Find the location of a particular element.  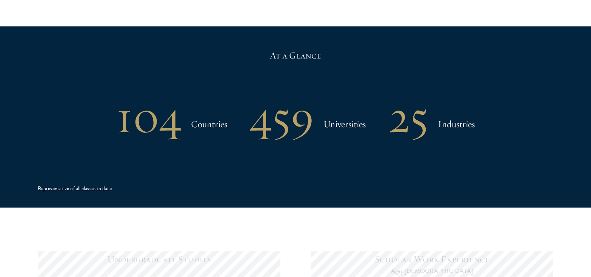

h2: 459 is located at coordinates (282, 117).